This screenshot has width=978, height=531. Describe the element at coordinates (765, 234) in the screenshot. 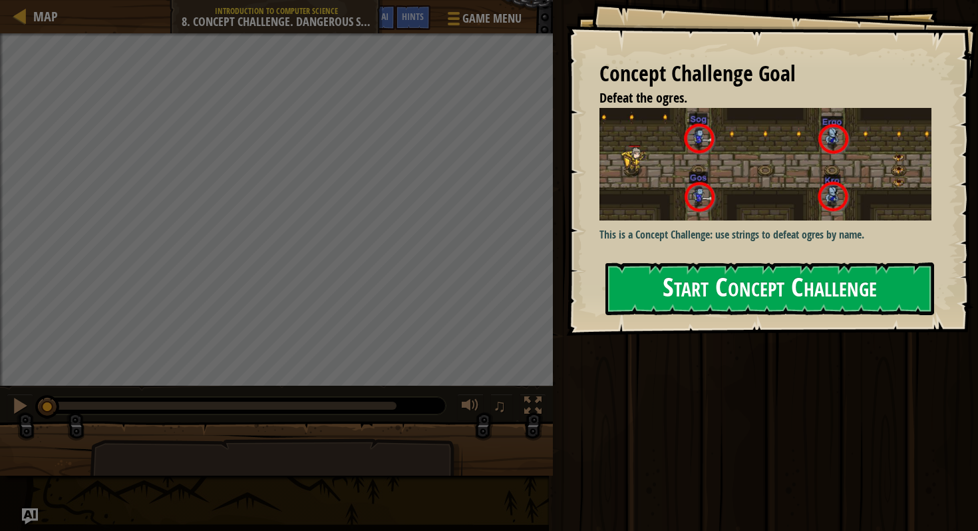

I see `p: This is a Concept Challenge: use strings to defeat ogres by name.` at that location.